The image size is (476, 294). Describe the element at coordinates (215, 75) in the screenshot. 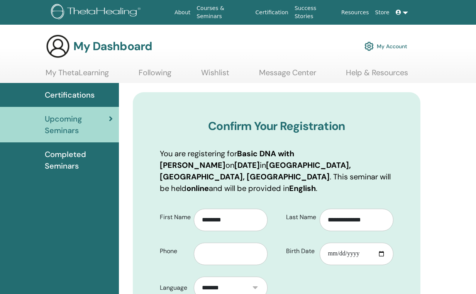

I see `a: Wishlist` at that location.